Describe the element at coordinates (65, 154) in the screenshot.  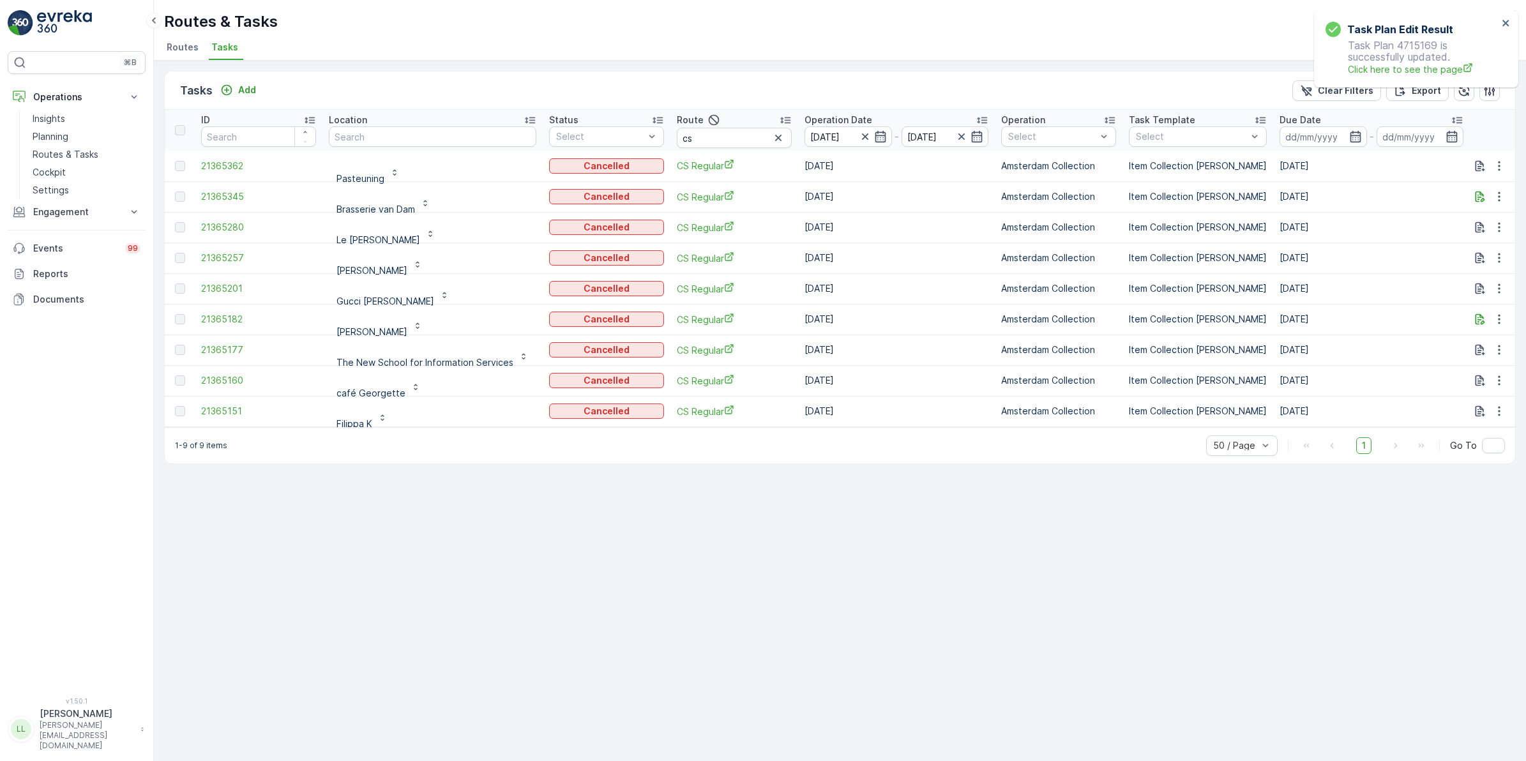
I see `p: Routes & Tasks` at that location.